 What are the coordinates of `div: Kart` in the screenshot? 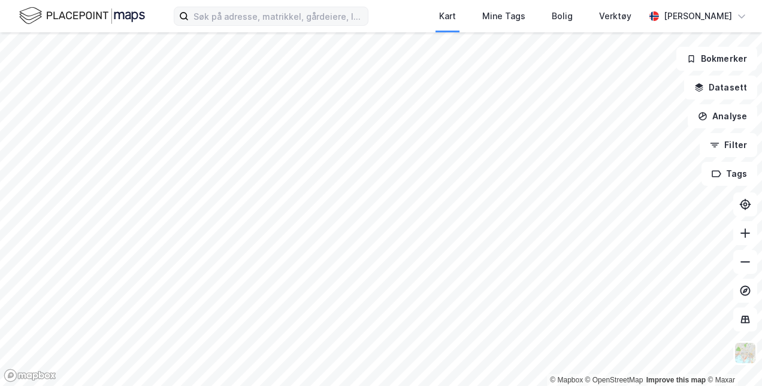 It's located at (448, 16).